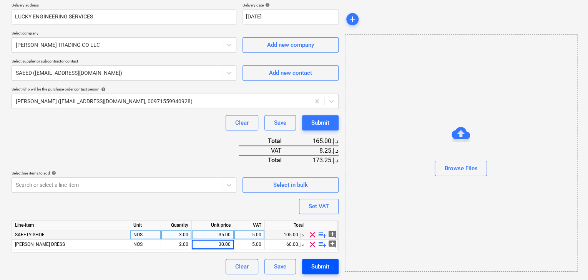 The width and height of the screenshot is (588, 280). What do you see at coordinates (318, 207) in the screenshot?
I see `div: Set VAT` at bounding box center [318, 207].